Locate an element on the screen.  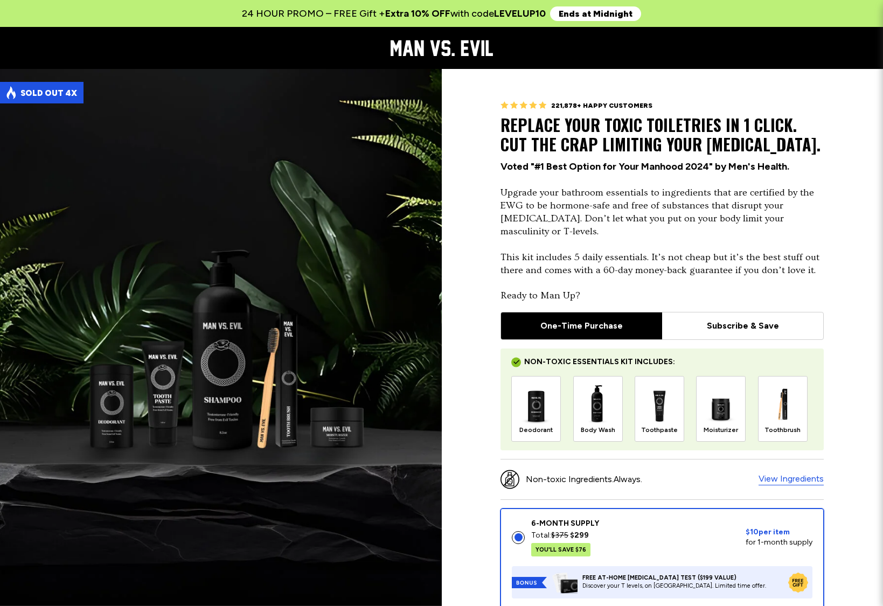
img: Man vs. Evil - Essentials Kit - Body Wash is located at coordinates (598, 405).